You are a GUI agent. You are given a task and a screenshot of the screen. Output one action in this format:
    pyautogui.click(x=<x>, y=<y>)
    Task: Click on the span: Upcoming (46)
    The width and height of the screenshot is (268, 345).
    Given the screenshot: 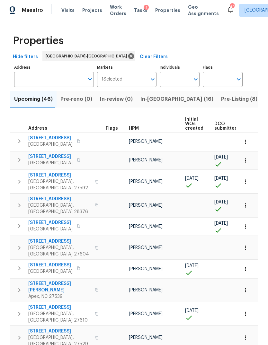 What is the action you would take?
    pyautogui.click(x=33, y=99)
    